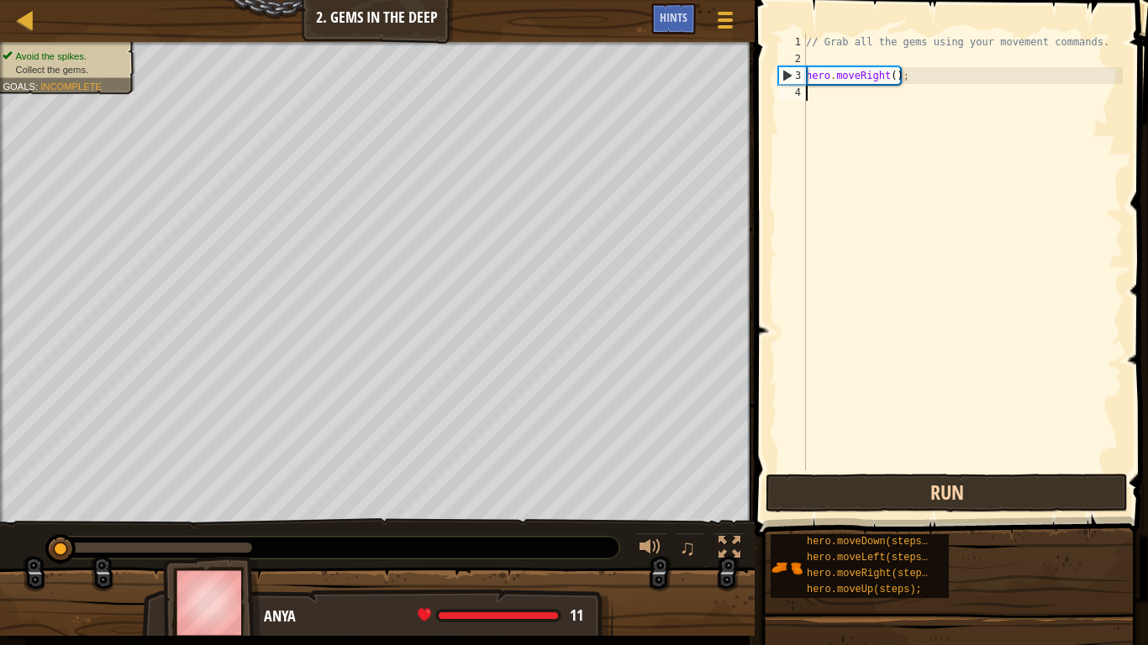 This screenshot has height=645, width=1148. What do you see at coordinates (873, 574) in the screenshot?
I see `span: hero.moveRight(steps);` at bounding box center [873, 574].